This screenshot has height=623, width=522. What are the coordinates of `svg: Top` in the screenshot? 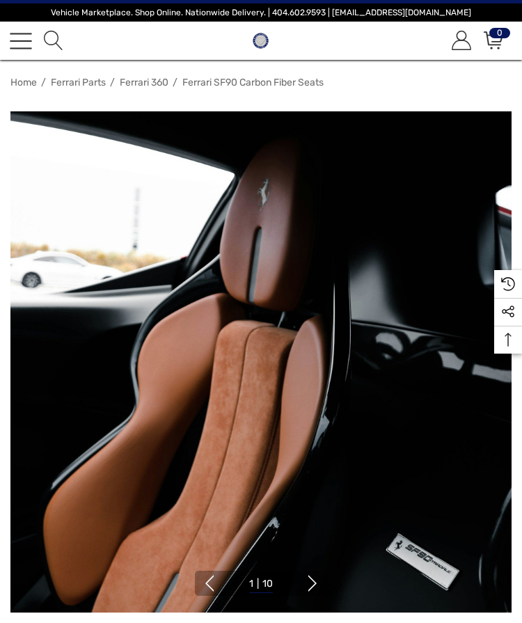 It's located at (508, 340).